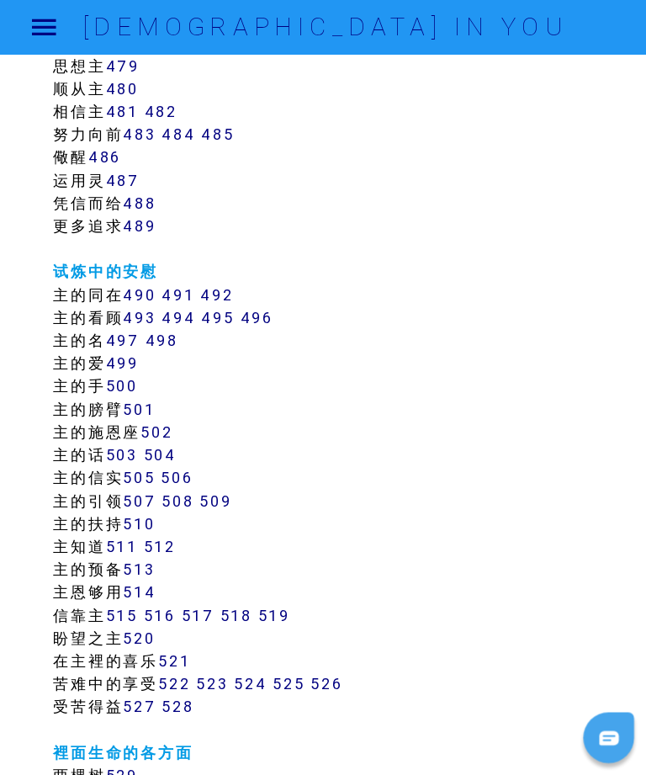 The image size is (646, 775). I want to click on a: 498, so click(160, 337).